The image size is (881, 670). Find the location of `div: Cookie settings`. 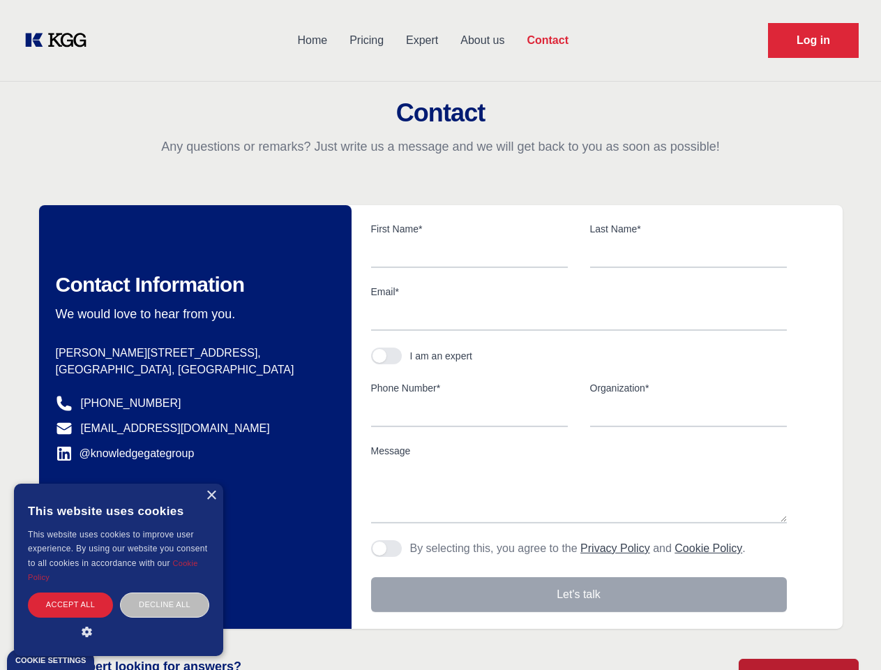

div: Cookie settings is located at coordinates (50, 660).